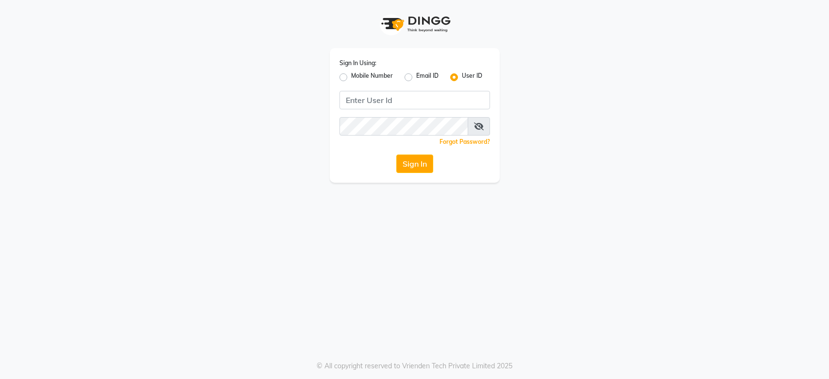 The height and width of the screenshot is (379, 829). Describe the element at coordinates (465, 141) in the screenshot. I see `a: Forgot Password?` at that location.